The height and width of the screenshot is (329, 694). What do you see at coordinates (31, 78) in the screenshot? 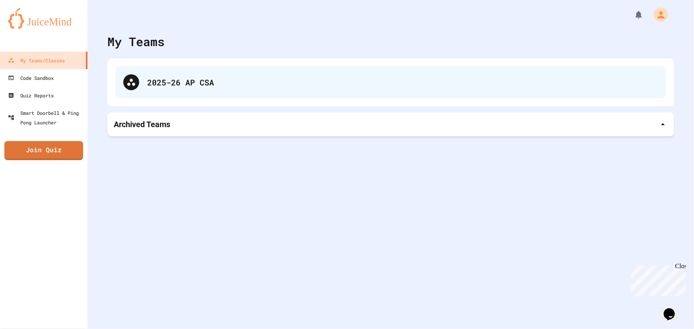
I see `div: Code Sandbox` at bounding box center [31, 78].